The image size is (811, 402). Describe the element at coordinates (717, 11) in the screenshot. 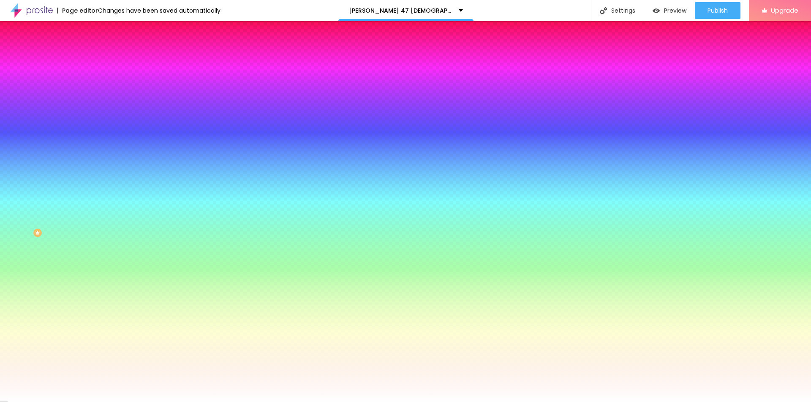

I see `span: Publish` at that location.